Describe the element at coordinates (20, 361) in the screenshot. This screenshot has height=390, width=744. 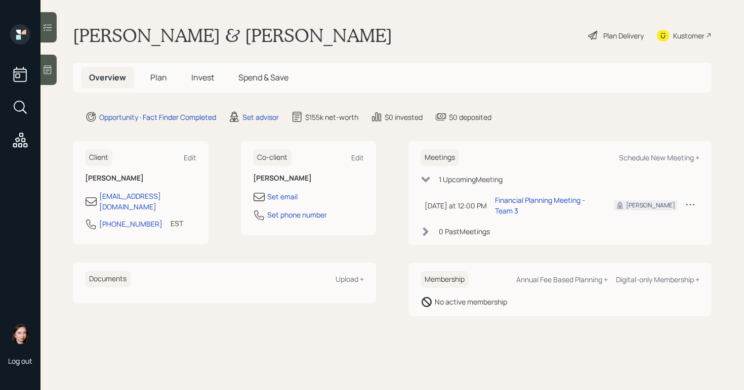
I see `div: Log out` at that location.